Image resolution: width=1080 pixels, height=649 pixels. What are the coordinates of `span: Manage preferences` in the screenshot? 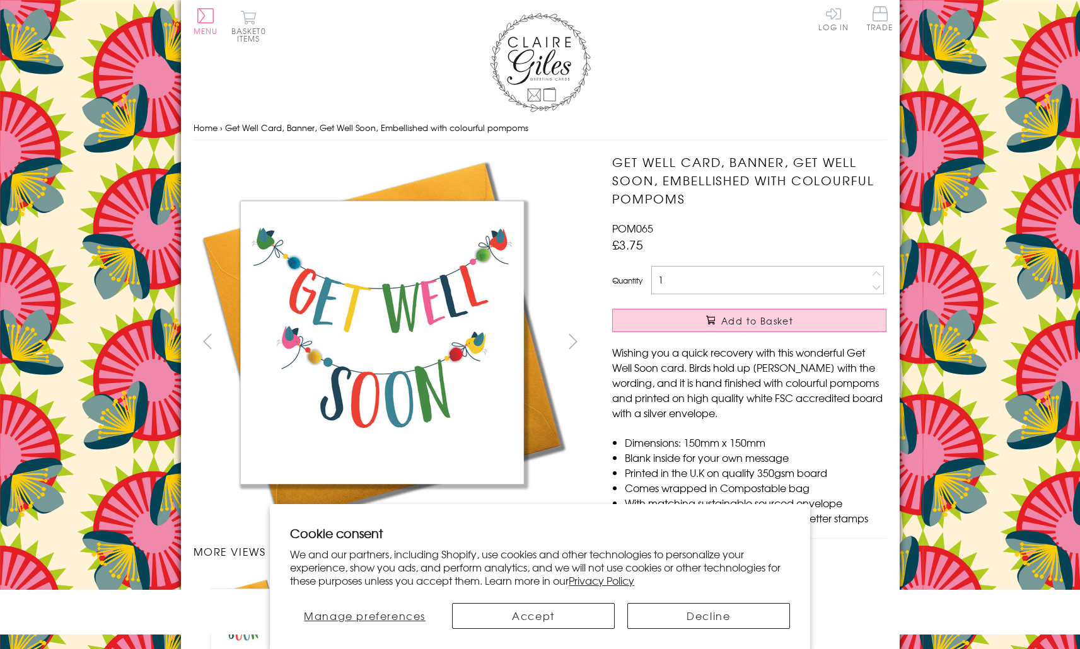 It's located at (364, 616).